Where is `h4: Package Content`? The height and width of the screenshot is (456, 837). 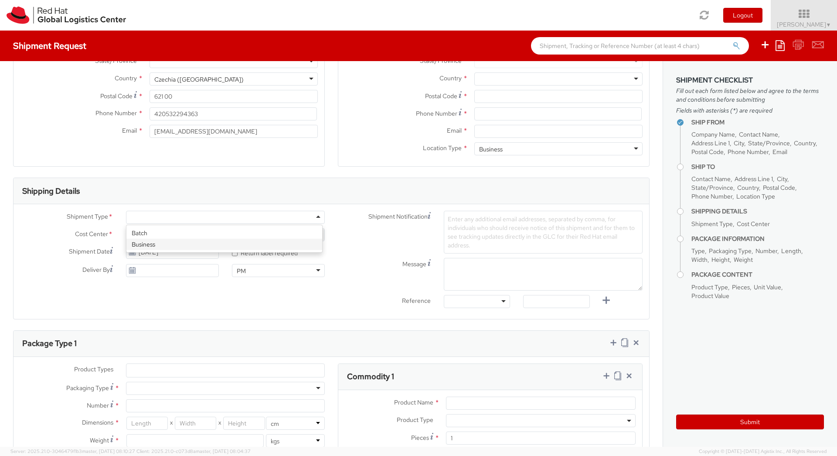 h4: Package Content is located at coordinates (758, 274).